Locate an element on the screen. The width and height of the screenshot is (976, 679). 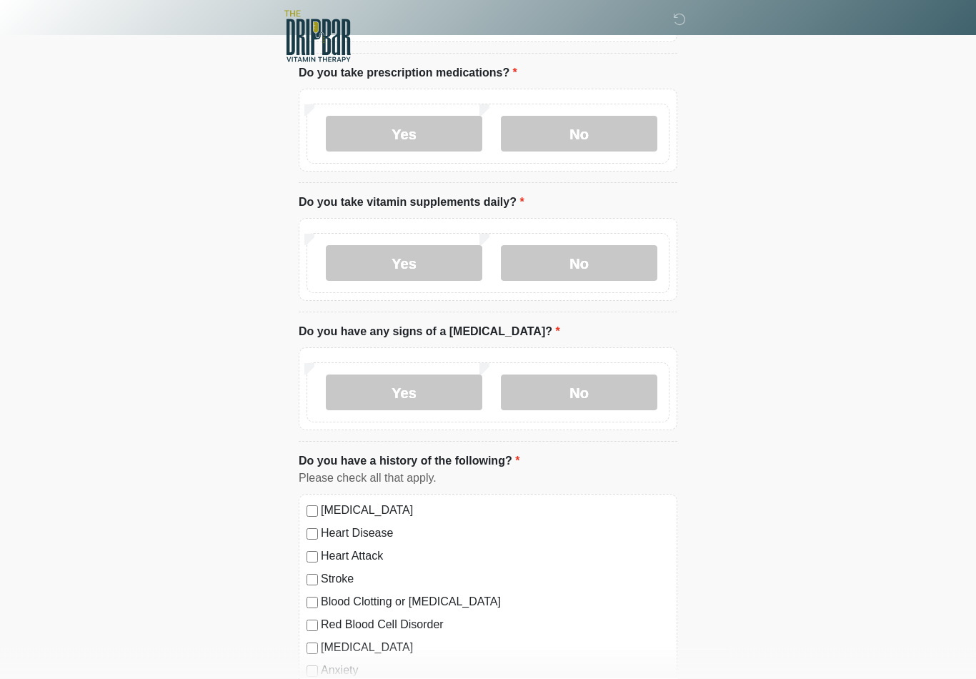
label: Do you have a history of the following? is located at coordinates (409, 462).